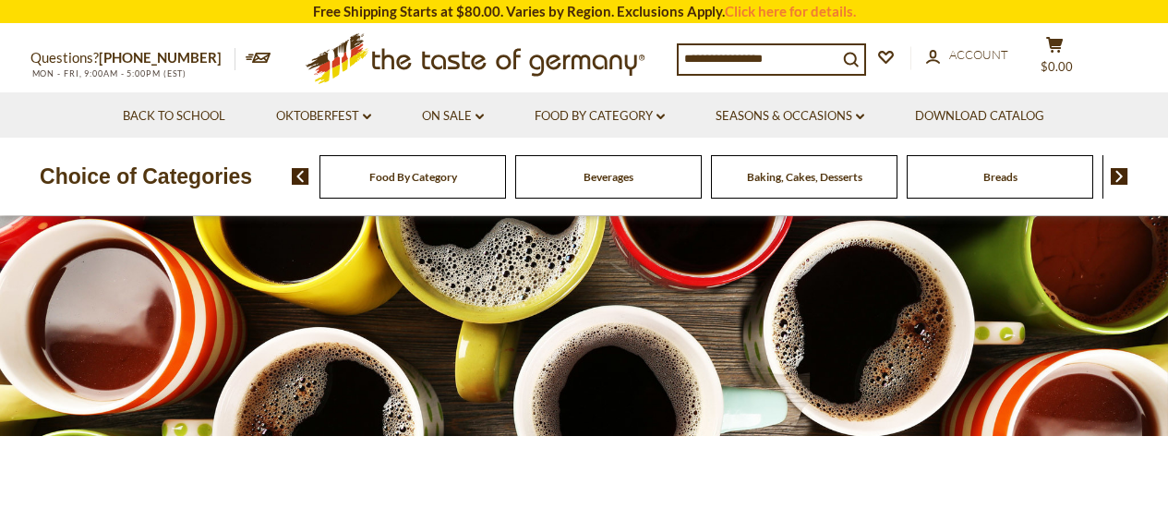 This screenshot has width=1168, height=509. Describe the element at coordinates (789, 116) in the screenshot. I see `a: Seasons & Occasions` at that location.